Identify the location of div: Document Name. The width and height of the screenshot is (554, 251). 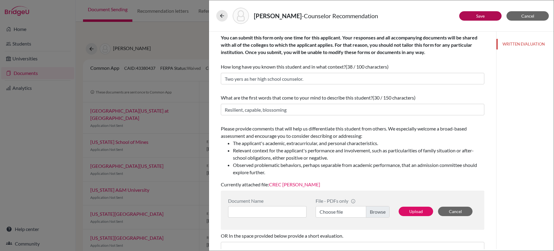
(267, 200).